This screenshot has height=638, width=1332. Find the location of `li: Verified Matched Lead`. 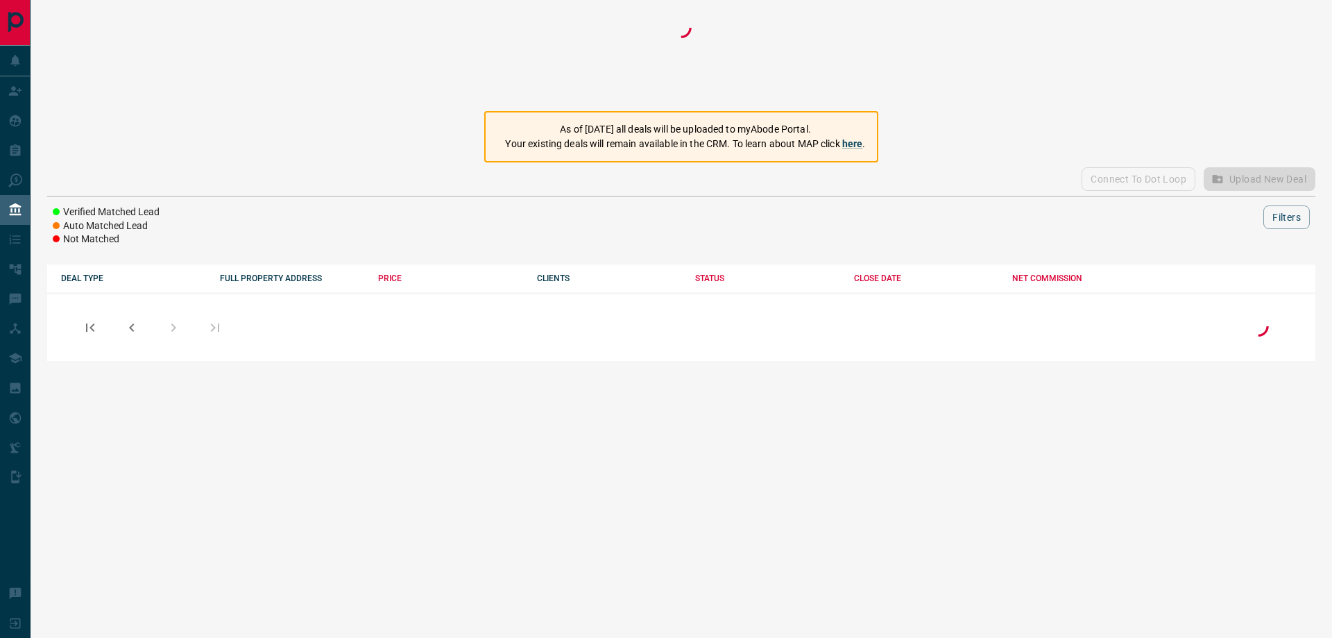

li: Verified Matched Lead is located at coordinates (106, 212).